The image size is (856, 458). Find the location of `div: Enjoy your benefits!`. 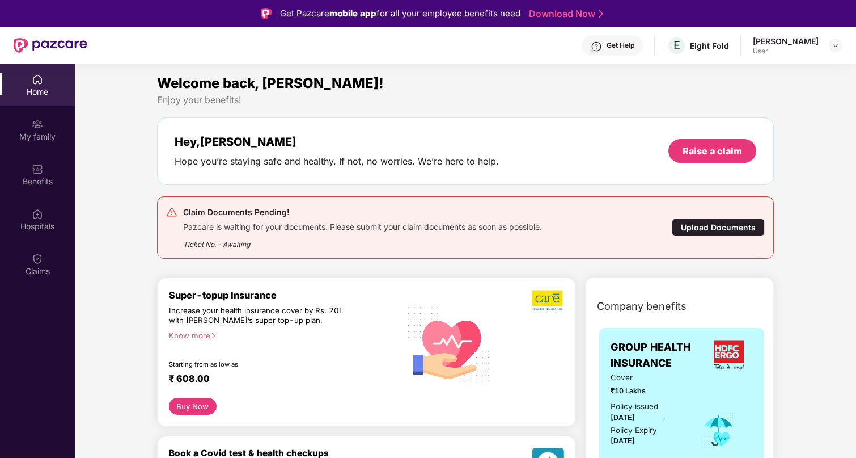

div: Enjoy your benefits! is located at coordinates (466, 100).